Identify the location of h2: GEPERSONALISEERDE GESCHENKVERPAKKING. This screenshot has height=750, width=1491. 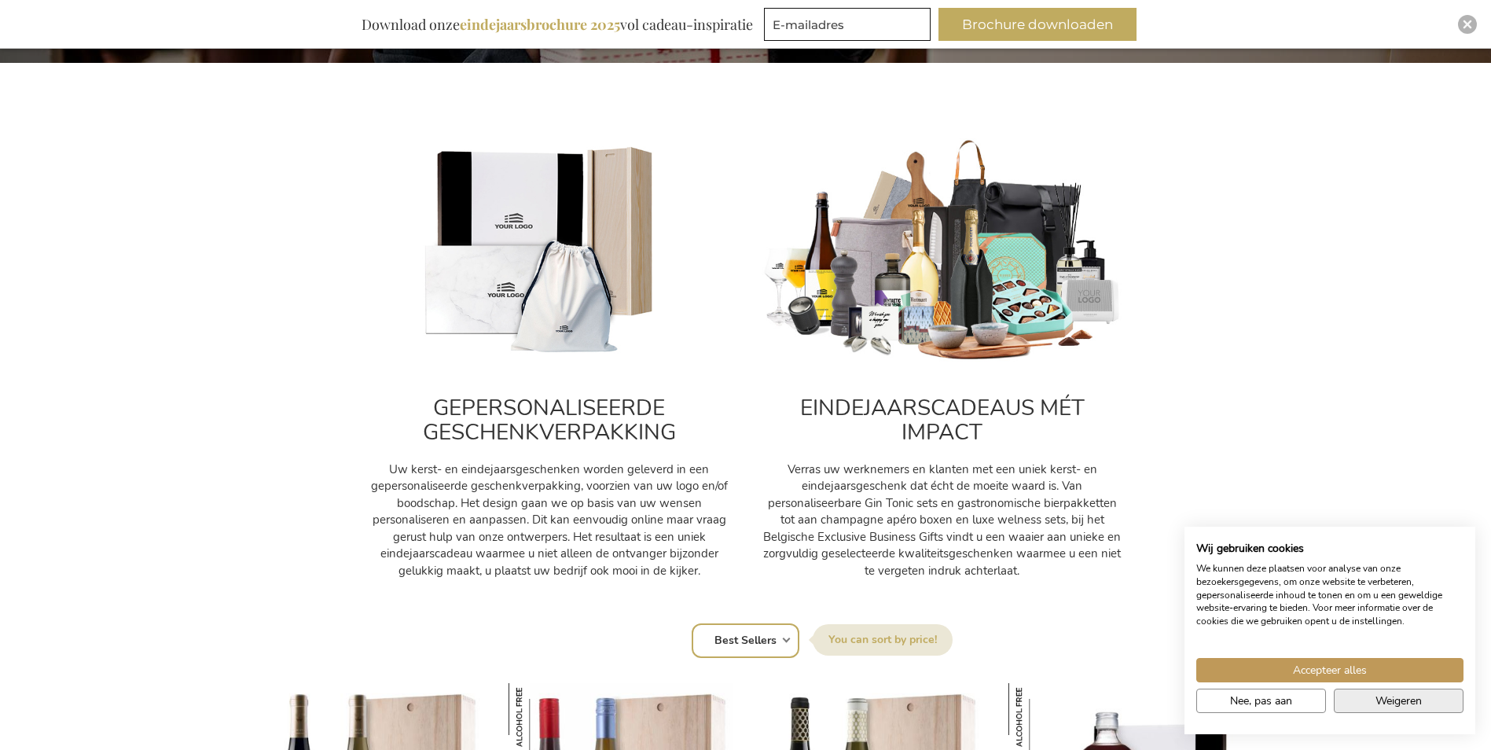
(549, 421).